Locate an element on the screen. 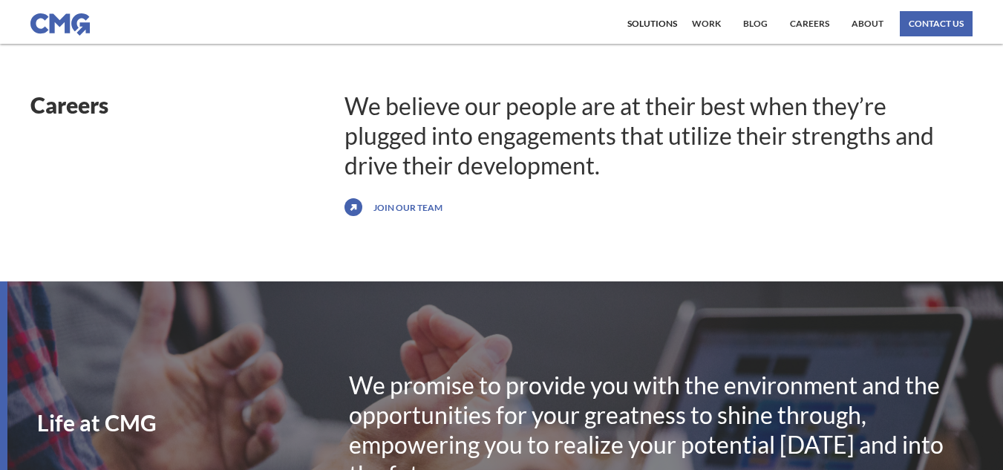 The height and width of the screenshot is (470, 1003). img: icon with arrow pointing up and to the right. is located at coordinates (353, 207).